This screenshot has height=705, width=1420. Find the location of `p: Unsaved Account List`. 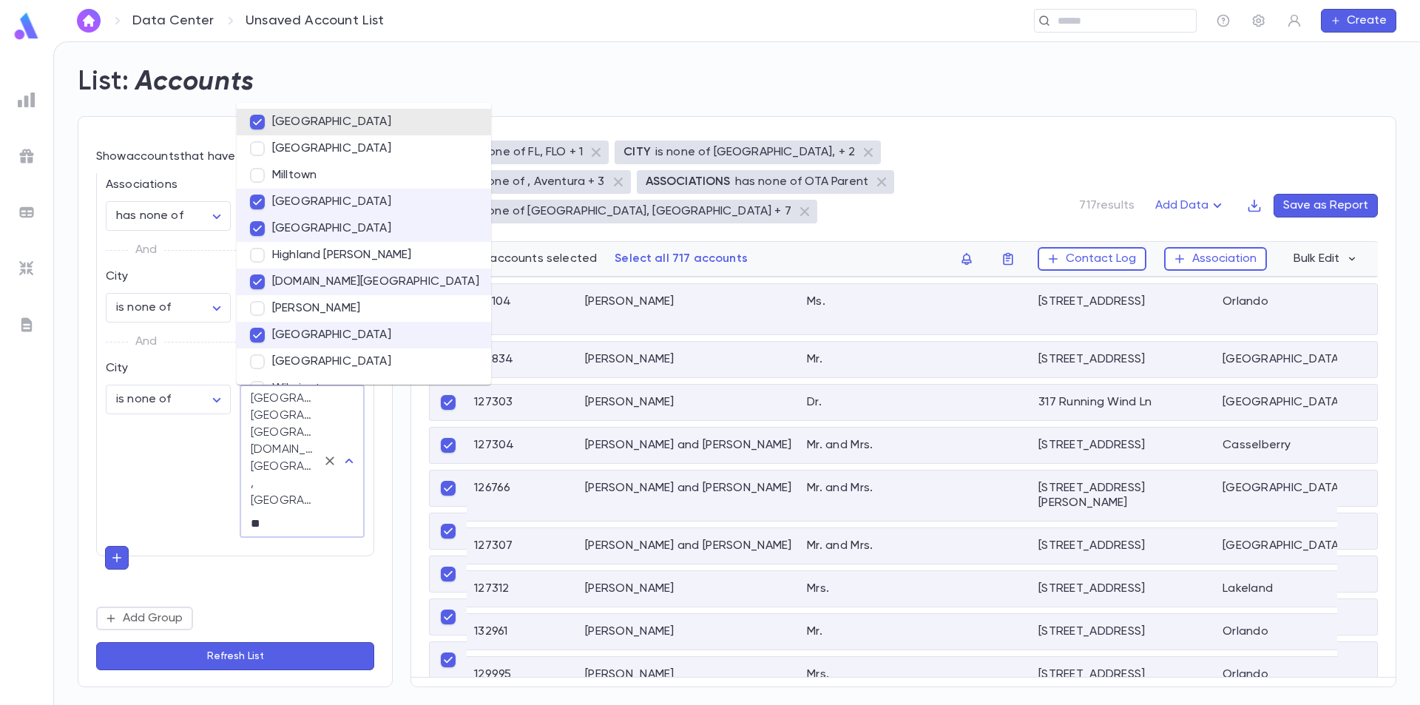

p: Unsaved Account List is located at coordinates (315, 21).